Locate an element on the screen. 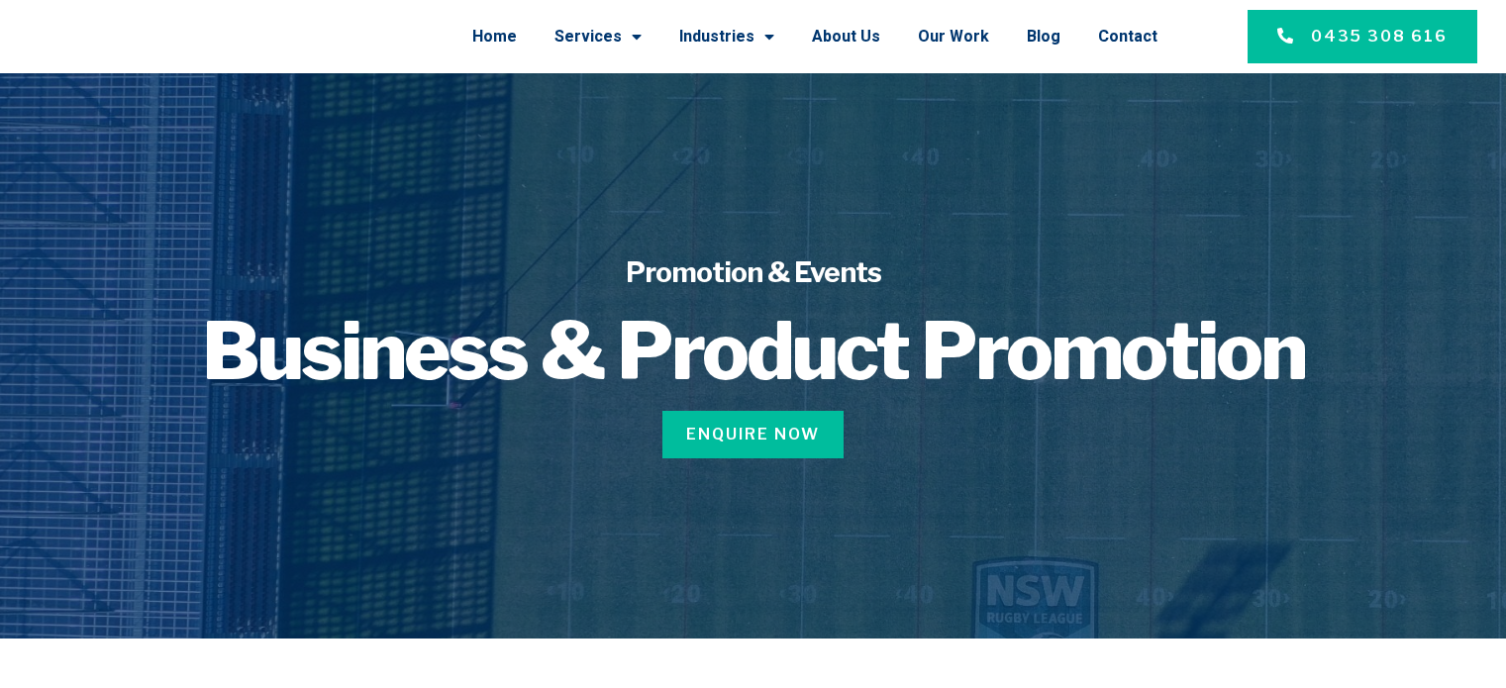 The image size is (1506, 688). a: Our Work is located at coordinates (953, 37).